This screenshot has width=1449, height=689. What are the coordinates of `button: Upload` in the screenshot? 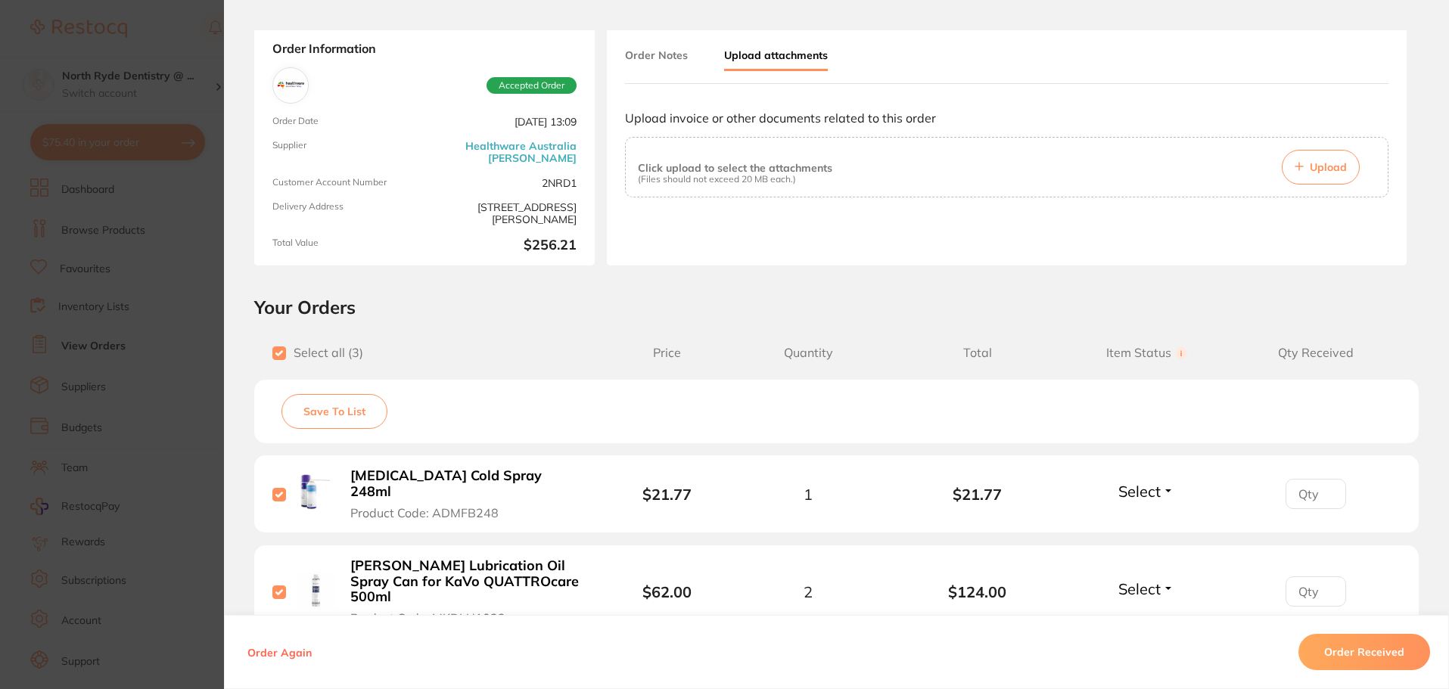 It's located at (1321, 167).